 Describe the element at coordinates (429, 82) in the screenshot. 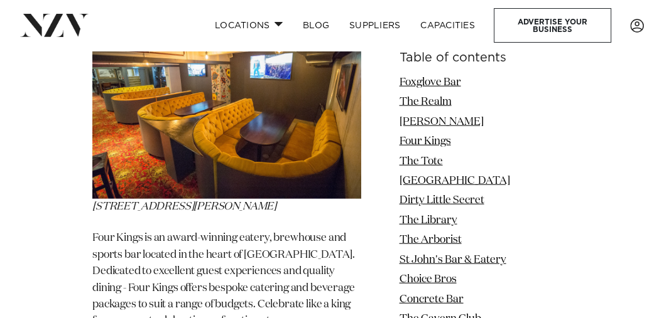

I see `a: Foxglove Bar` at that location.